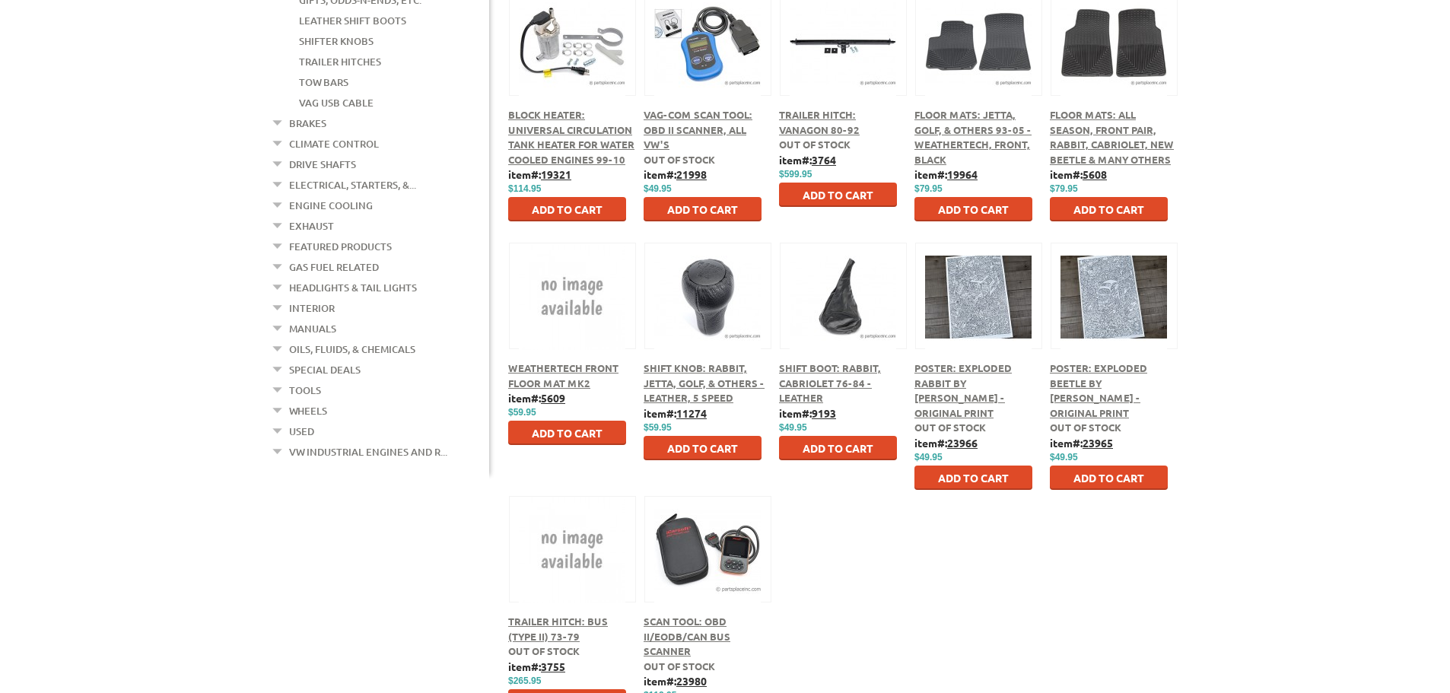 This screenshot has height=693, width=1450. I want to click on span: Floor Mats: All Season, Front Pair, Rabbit, Cabriolet, New Beetle & Many Others, so click(1112, 137).